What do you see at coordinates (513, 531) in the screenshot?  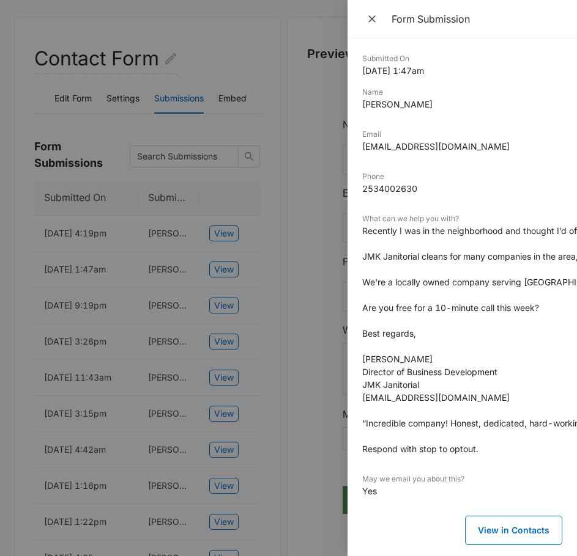 I see `button: View in Contacts` at bounding box center [513, 531].